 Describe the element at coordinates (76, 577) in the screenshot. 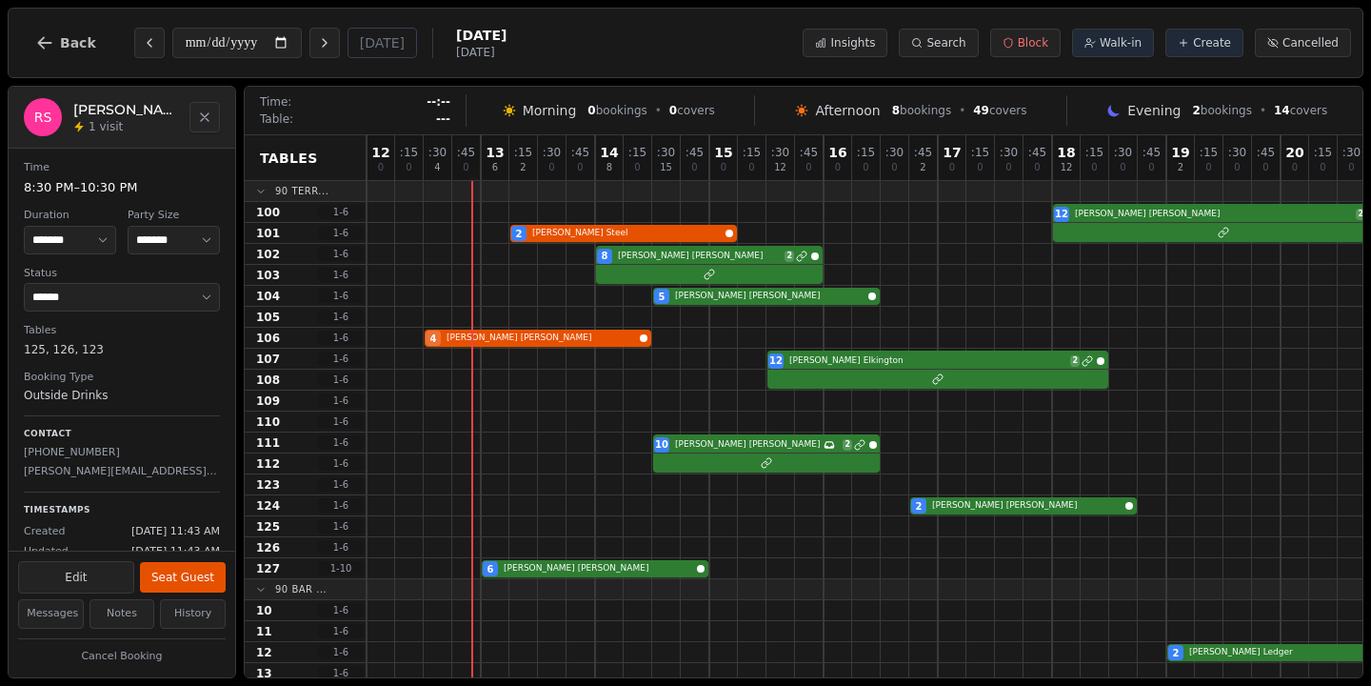

I see `button: Edit` at that location.